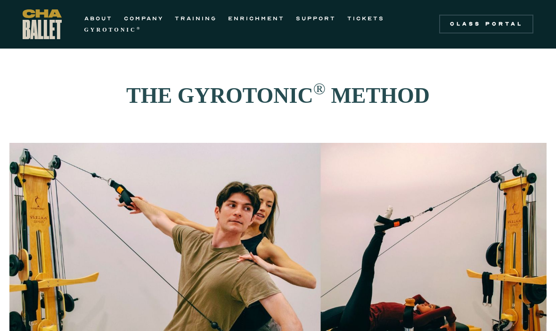 This screenshot has height=331, width=556. What do you see at coordinates (110, 30) in the screenshot?
I see `strong: GYROTONIC` at bounding box center [110, 30].